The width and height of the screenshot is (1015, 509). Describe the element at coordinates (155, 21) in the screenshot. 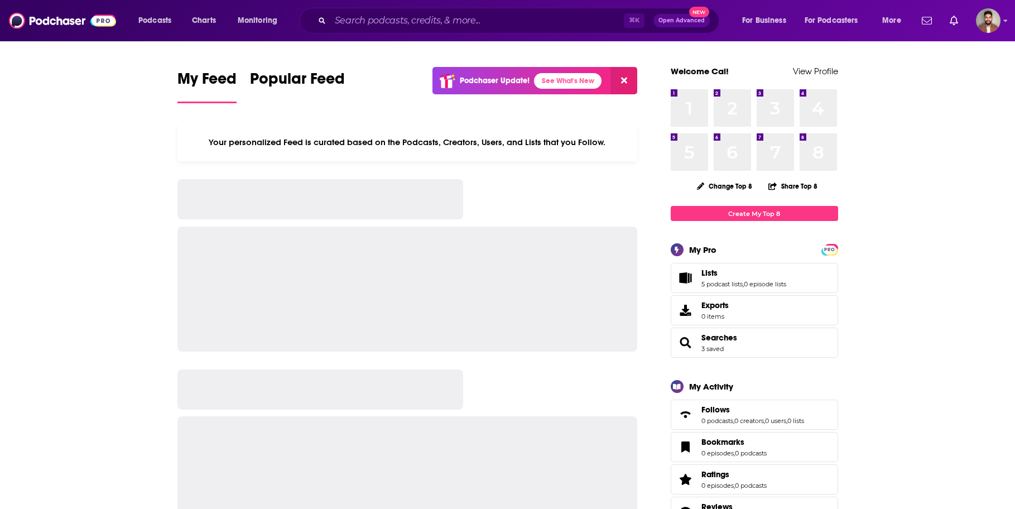

I see `span: Podcasts` at that location.